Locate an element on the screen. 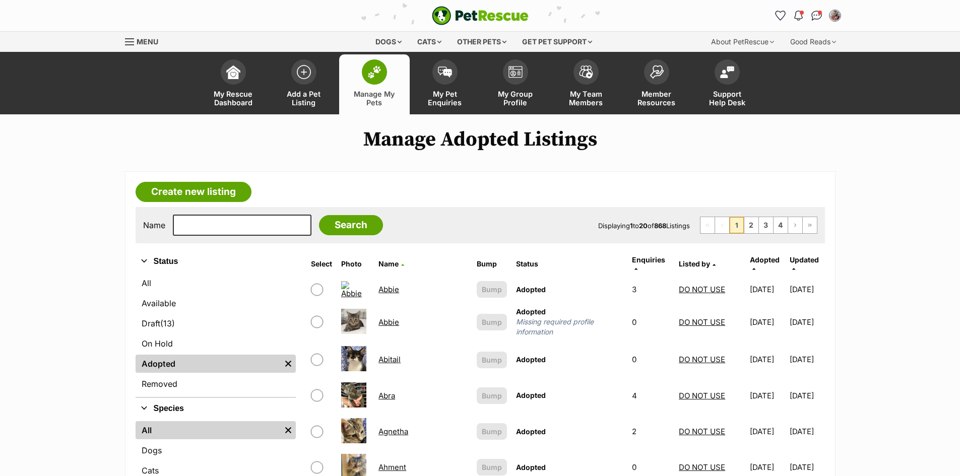 The image size is (960, 476). a: Listed by is located at coordinates (697, 264).